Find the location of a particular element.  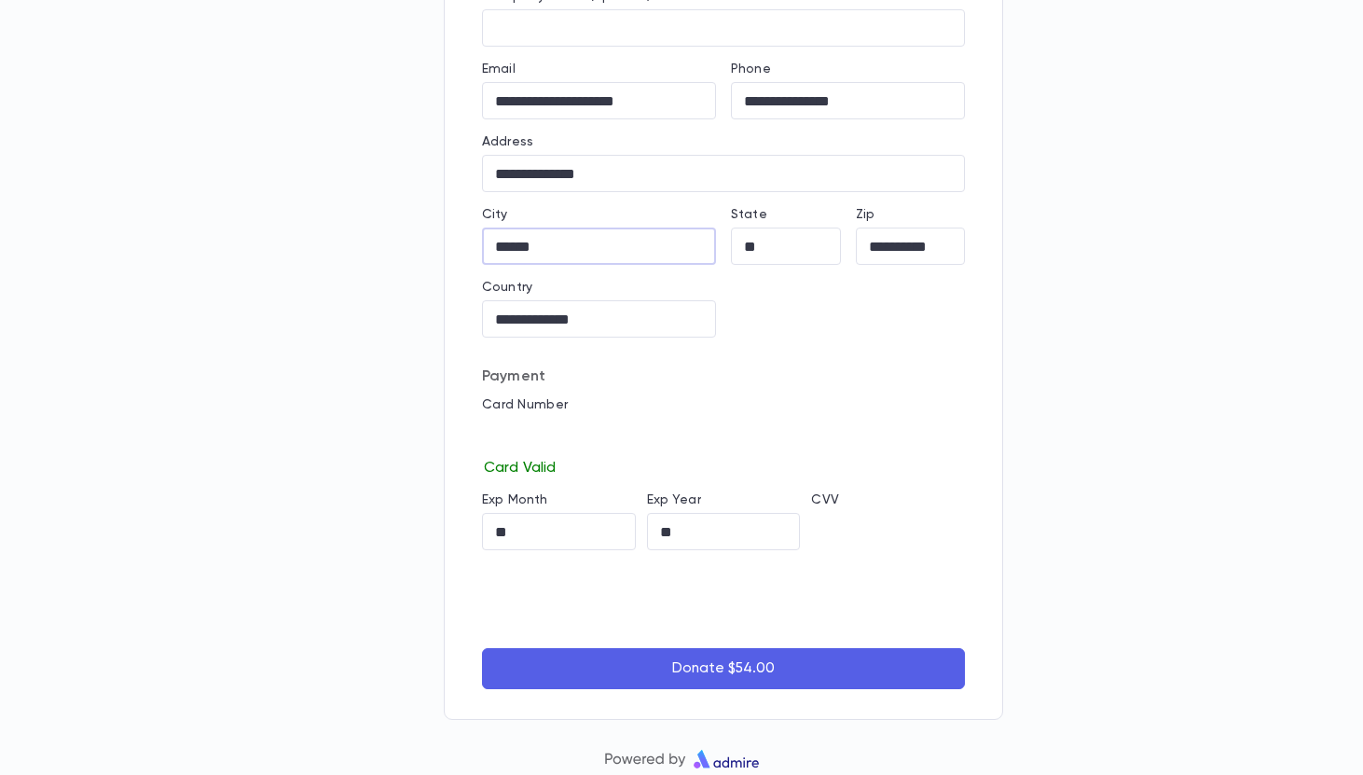

label: Zip is located at coordinates (865, 214).